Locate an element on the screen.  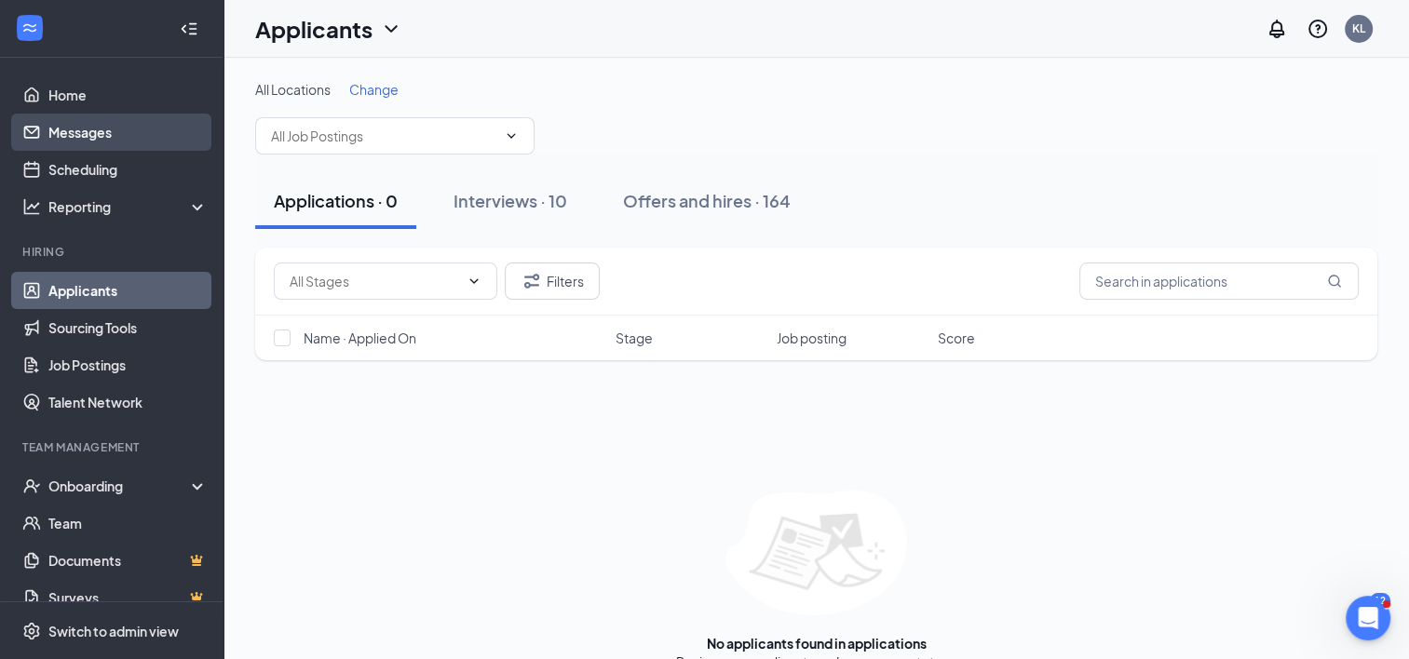
a: Talent Network is located at coordinates (128, 402).